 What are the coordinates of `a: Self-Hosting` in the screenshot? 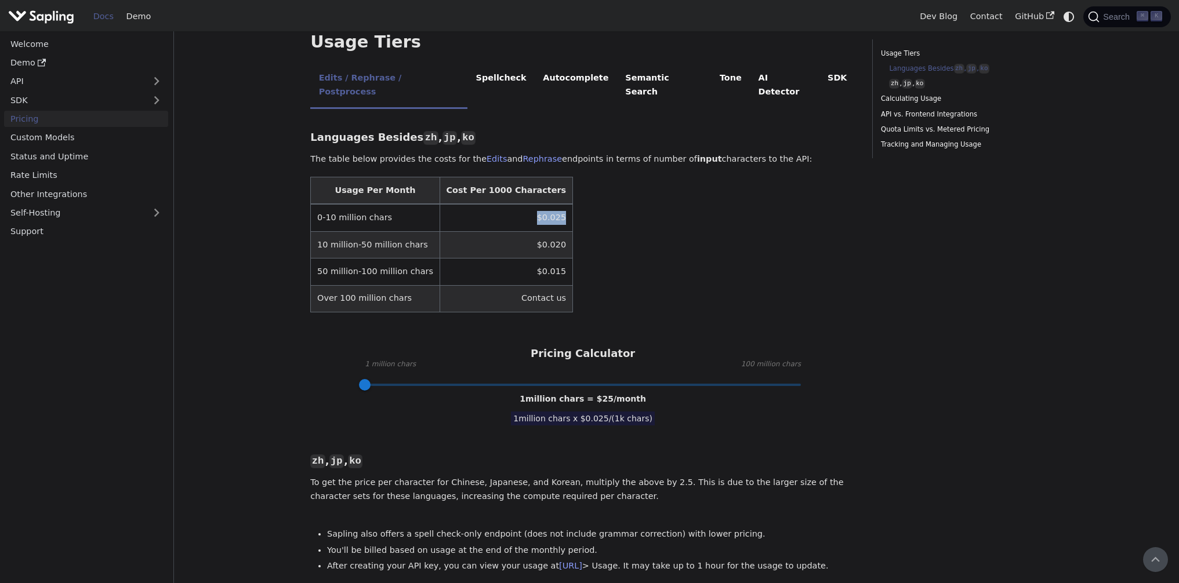 It's located at (86, 213).